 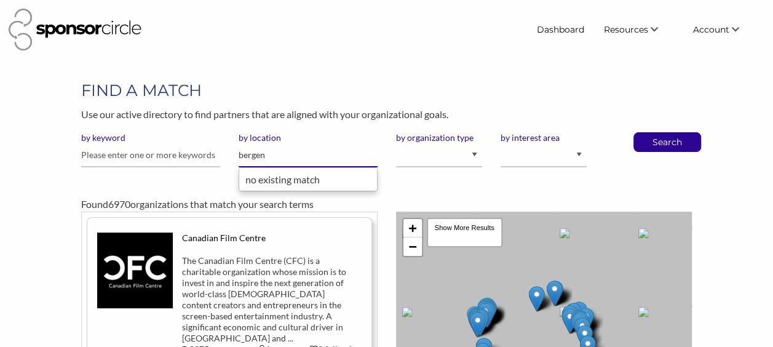 I want to click on label: by keyword, so click(x=151, y=138).